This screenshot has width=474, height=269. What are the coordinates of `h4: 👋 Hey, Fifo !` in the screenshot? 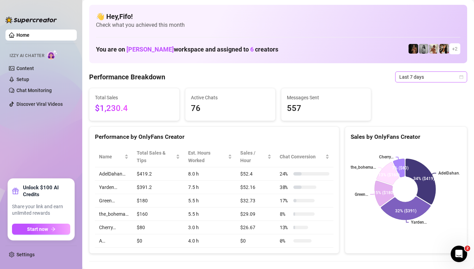 It's located at (278, 16).